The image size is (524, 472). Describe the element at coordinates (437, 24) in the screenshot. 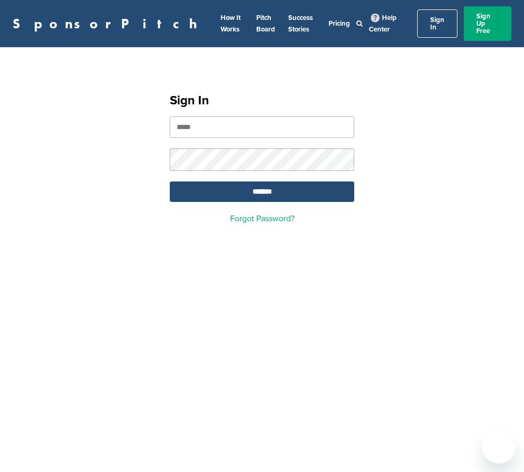

I see `a: Sign In` at that location.